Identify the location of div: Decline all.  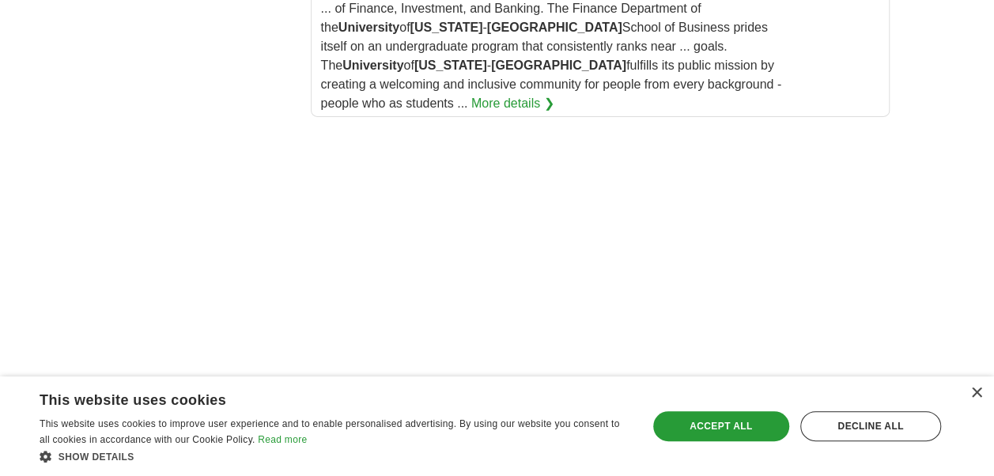
(871, 426).